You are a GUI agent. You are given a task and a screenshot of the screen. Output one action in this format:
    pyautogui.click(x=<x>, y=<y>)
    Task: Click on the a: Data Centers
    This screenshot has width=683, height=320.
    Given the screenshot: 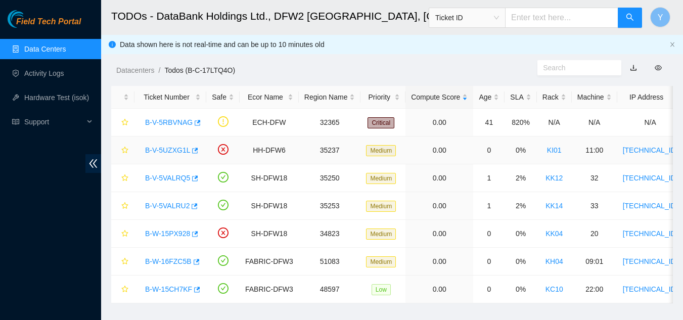 What is the action you would take?
    pyautogui.click(x=45, y=49)
    